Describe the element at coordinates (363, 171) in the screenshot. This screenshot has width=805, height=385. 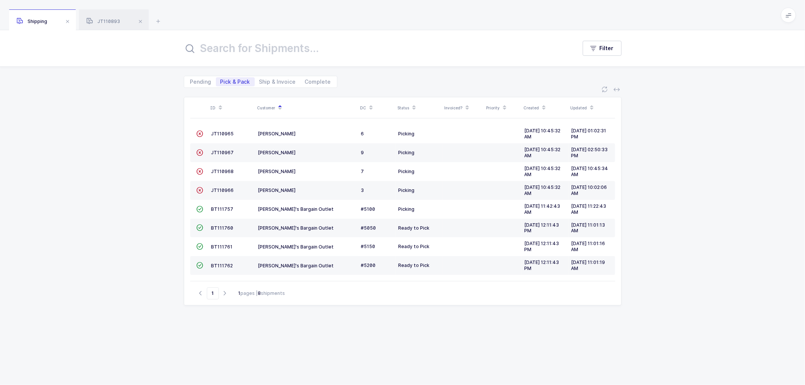
I see `span: 7` at that location.